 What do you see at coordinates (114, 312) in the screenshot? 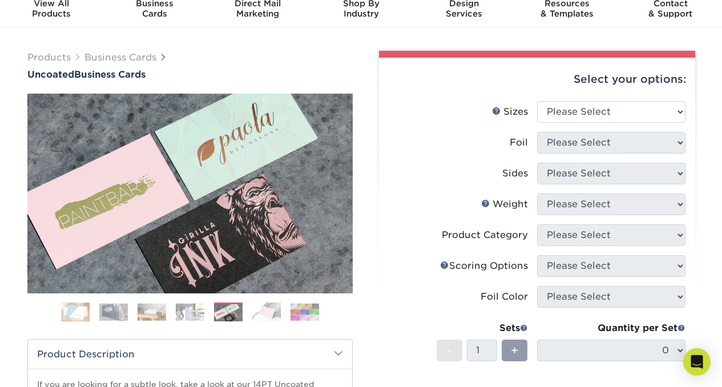
I see `img: Business Cards 02` at bounding box center [114, 312].